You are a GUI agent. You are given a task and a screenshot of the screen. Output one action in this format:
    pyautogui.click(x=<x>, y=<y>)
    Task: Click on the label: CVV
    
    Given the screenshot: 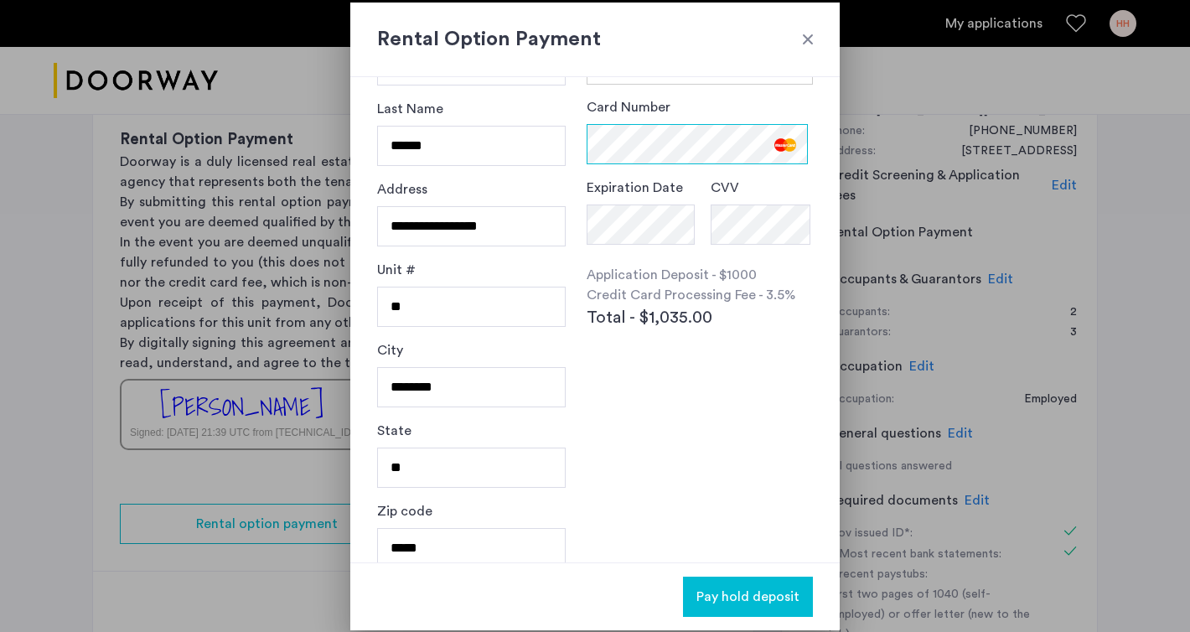 What is the action you would take?
    pyautogui.click(x=725, y=188)
    